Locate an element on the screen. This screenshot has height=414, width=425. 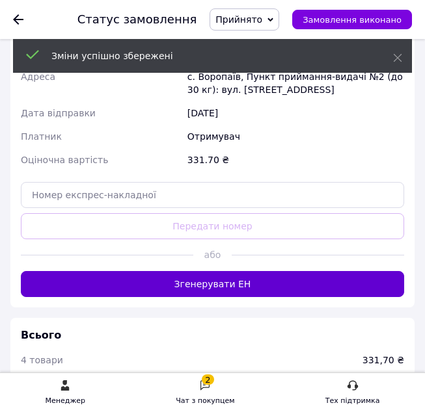
span: Дата відправки is located at coordinates (58, 113).